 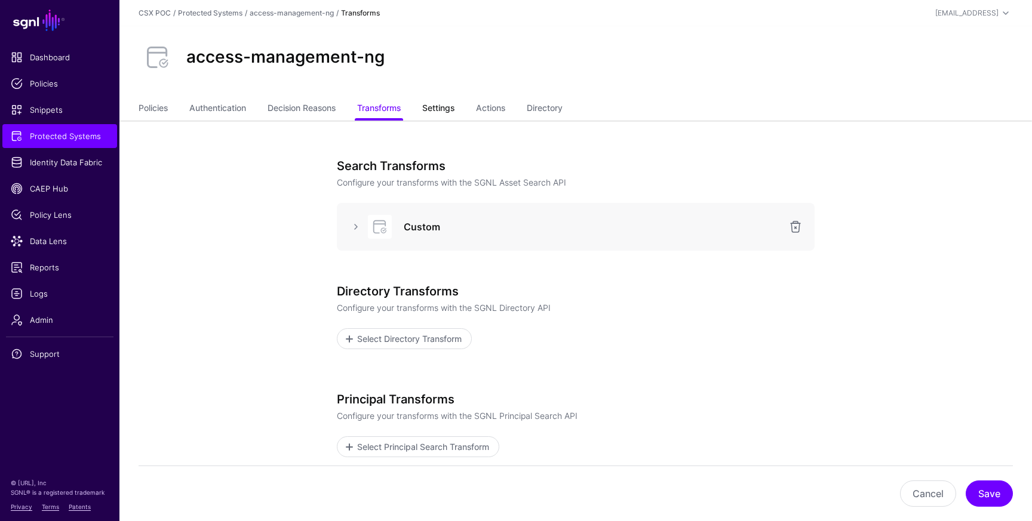 I want to click on span: Data Lens, so click(x=60, y=241).